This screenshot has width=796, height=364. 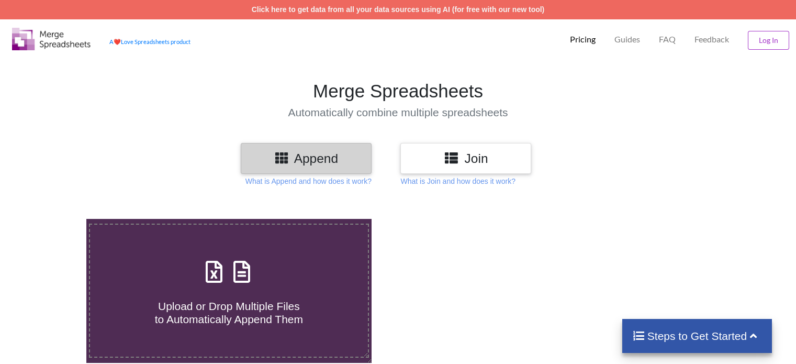 I want to click on span: heart, so click(x=117, y=41).